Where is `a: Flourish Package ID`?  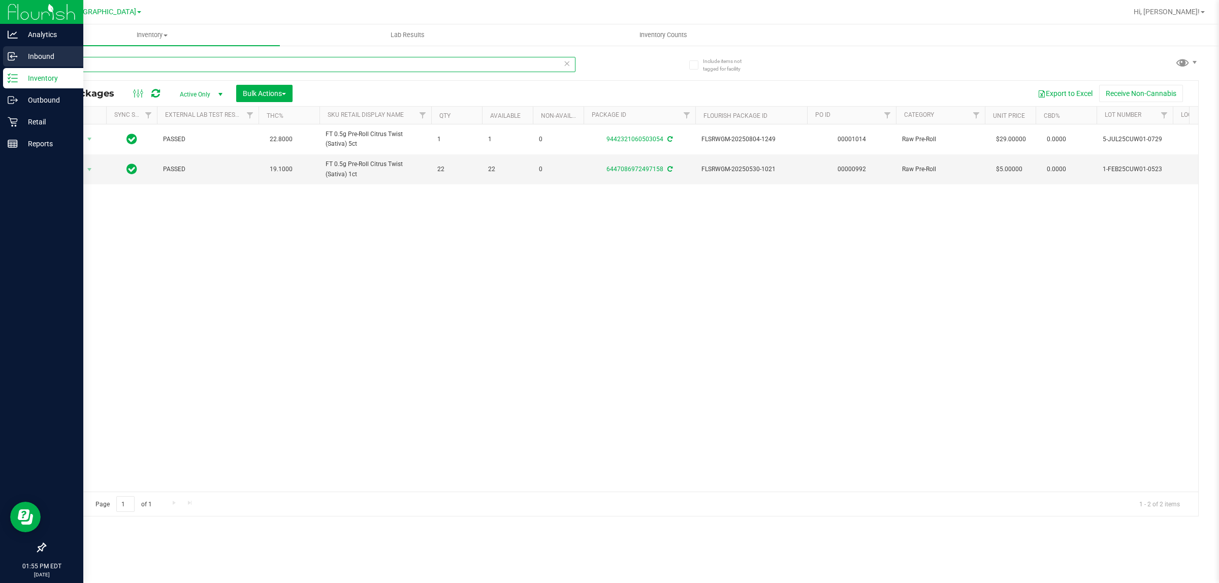
a: Flourish Package ID is located at coordinates (735, 116).